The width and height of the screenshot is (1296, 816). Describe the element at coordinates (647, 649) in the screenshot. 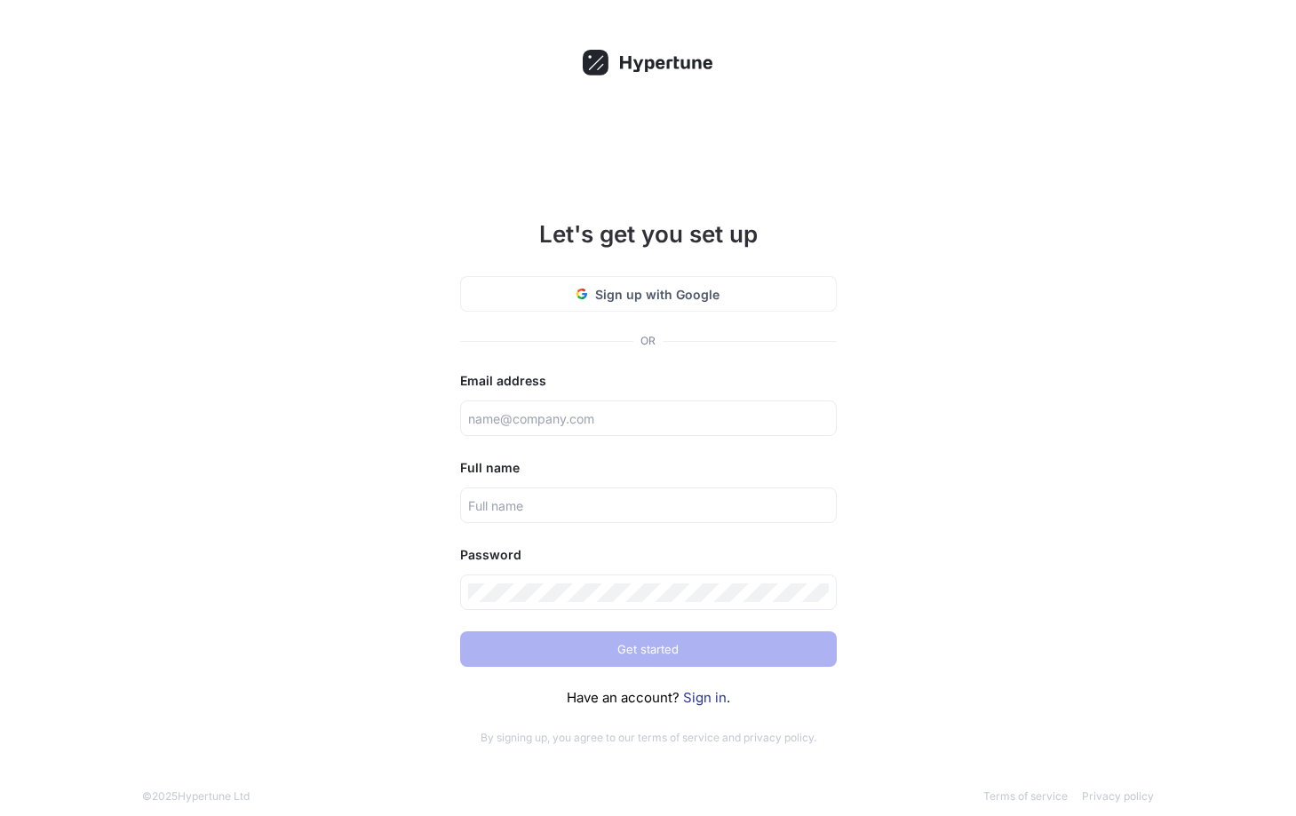

I see `span: Get started` at that location.